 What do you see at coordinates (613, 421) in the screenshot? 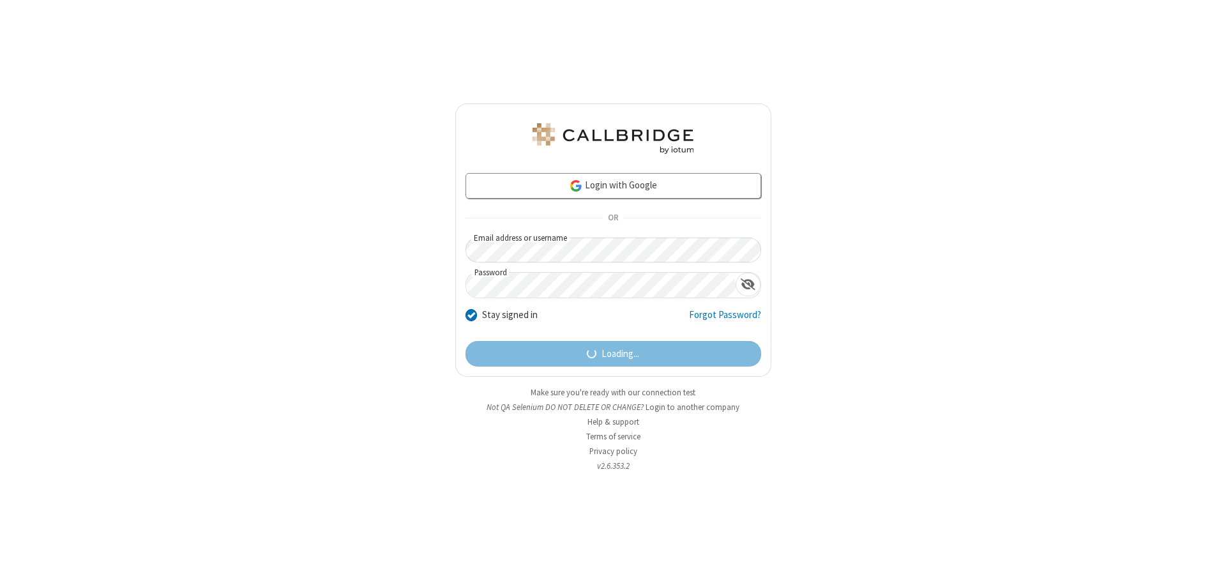
I see `a: Help & support` at bounding box center [613, 421].